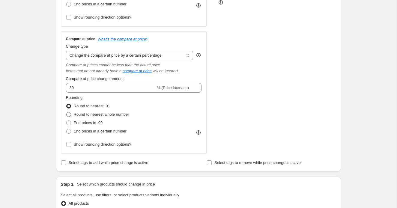 The image size is (397, 208). I want to click on h2: Step 3., so click(68, 185).